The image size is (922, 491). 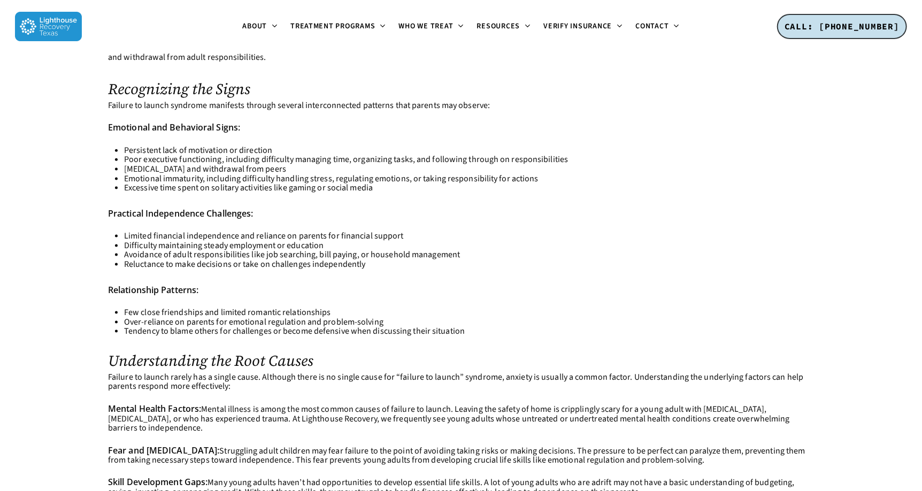 I want to click on li: Avoidance of adult responsibilities like job searching, bill paying, or household management, so click(x=469, y=255).